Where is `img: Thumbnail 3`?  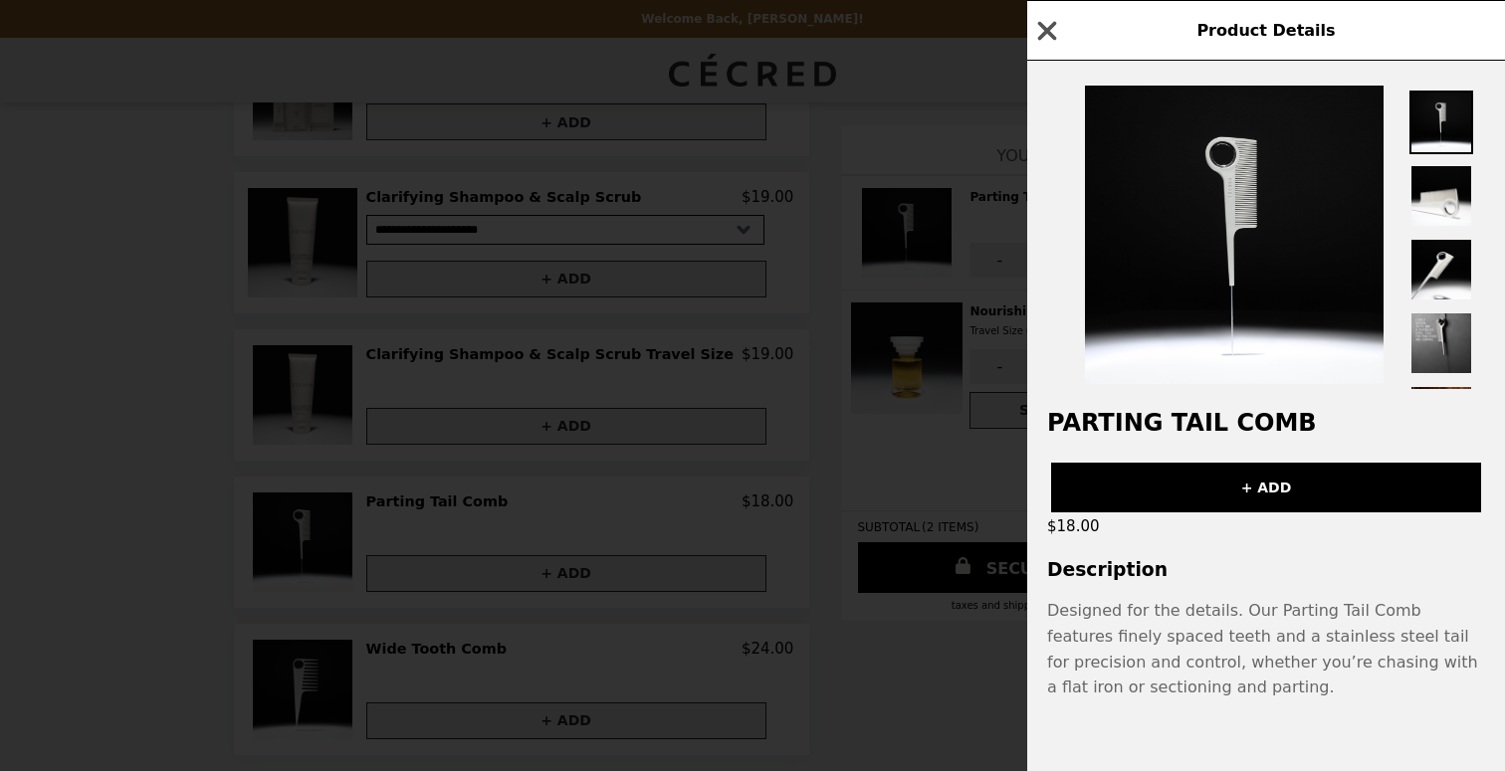
img: Thumbnail 3 is located at coordinates (1441, 270).